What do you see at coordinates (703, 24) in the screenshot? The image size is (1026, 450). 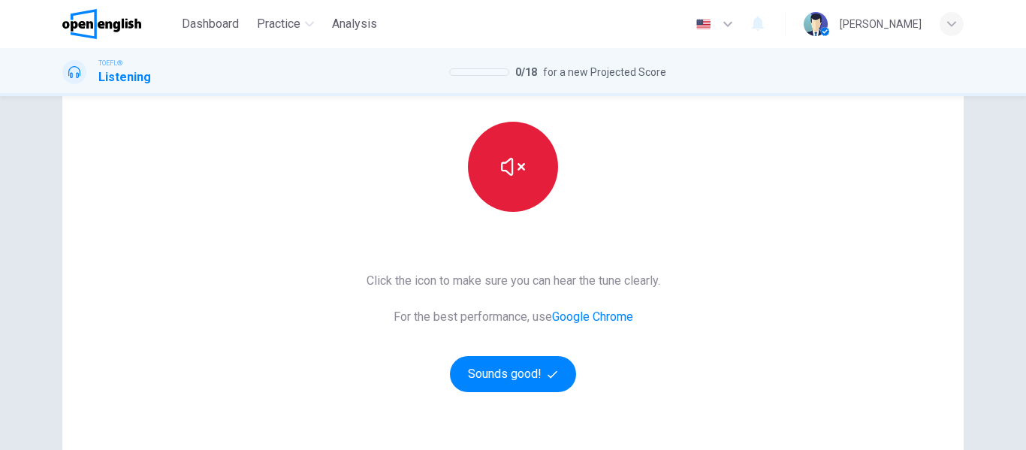 I see `img: en` at bounding box center [703, 24].